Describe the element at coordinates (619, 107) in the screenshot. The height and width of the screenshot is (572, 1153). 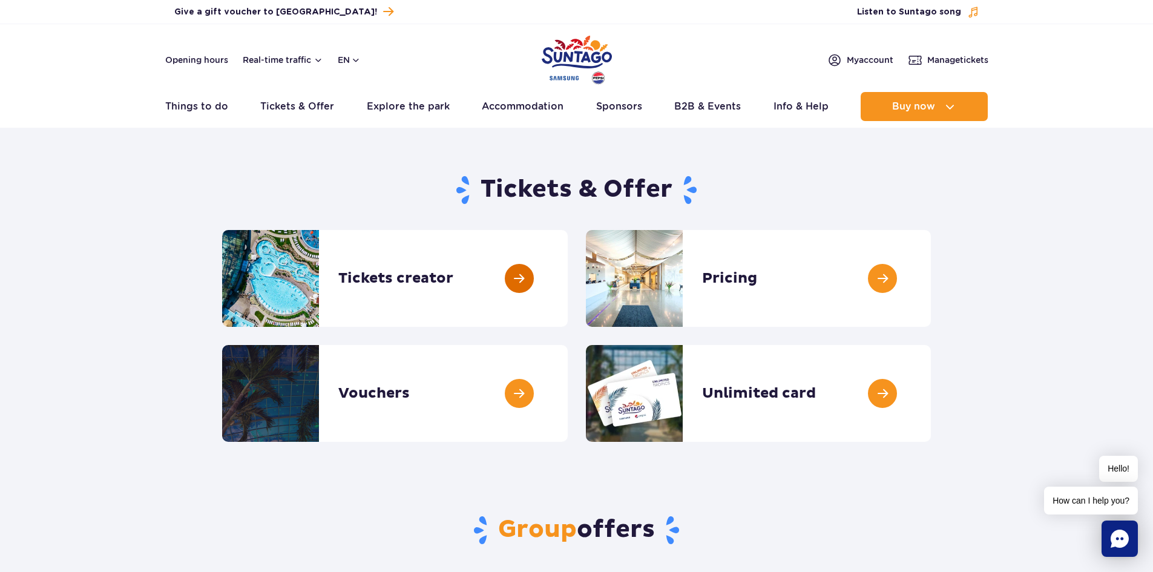
I see `a: Sponsors` at that location.